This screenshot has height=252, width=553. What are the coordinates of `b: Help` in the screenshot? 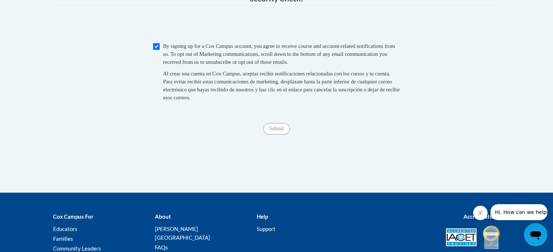 It's located at (262, 217).